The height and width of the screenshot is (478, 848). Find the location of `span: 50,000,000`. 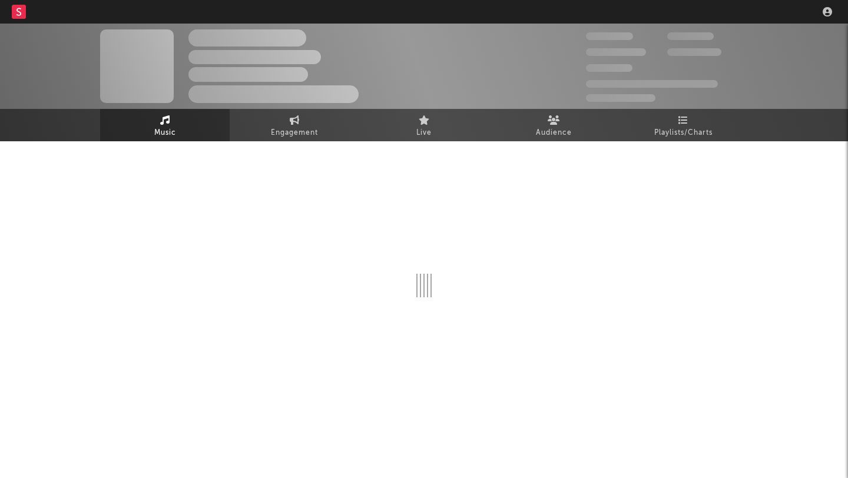

span: 50,000,000 is located at coordinates (616, 52).